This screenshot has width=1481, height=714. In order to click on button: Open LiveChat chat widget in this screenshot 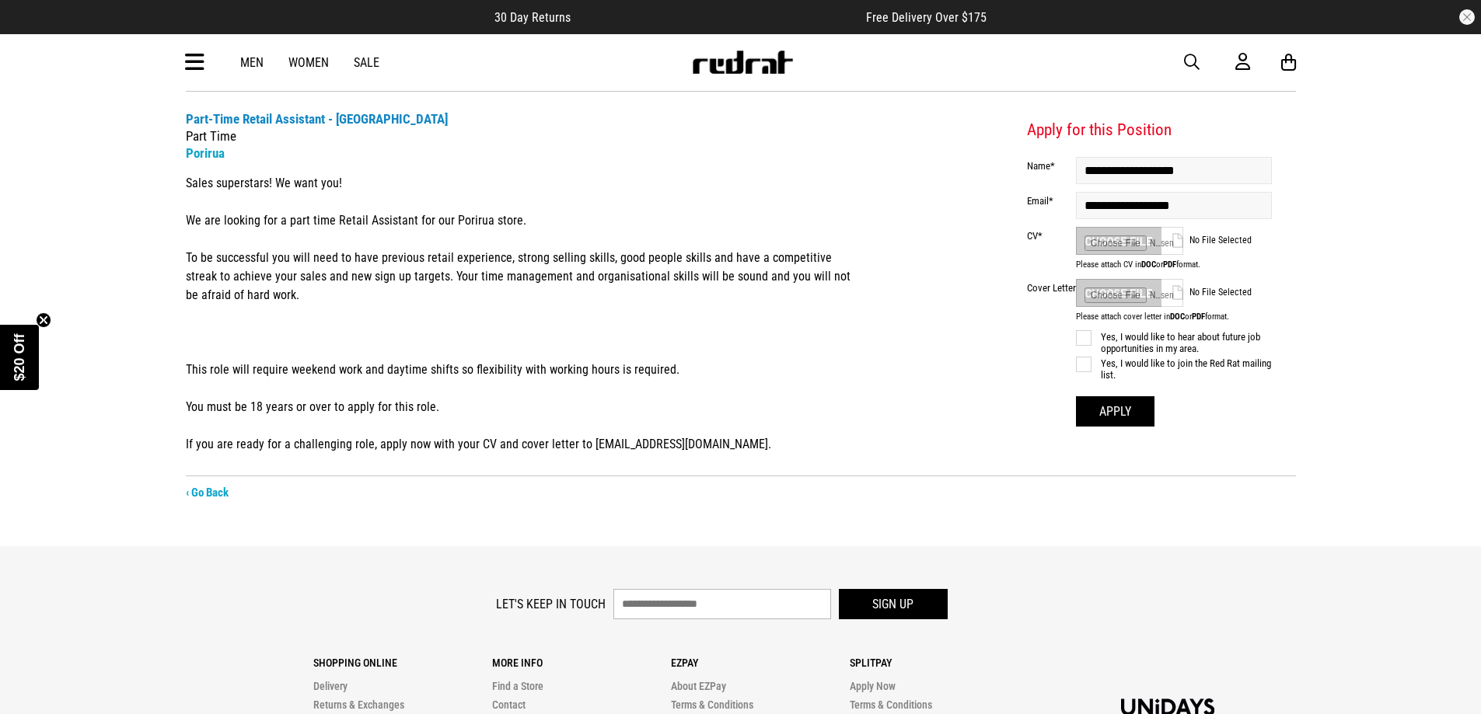, I will do `click(36, 30)`.